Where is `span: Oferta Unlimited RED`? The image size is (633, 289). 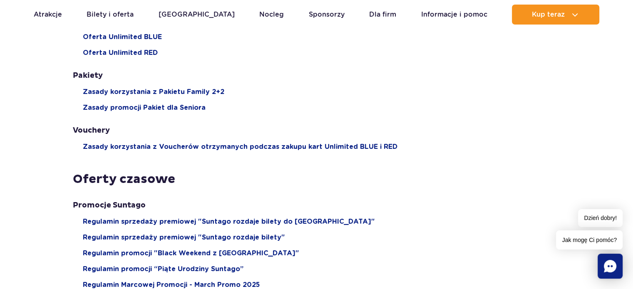
span: Oferta Unlimited RED is located at coordinates (120, 53).